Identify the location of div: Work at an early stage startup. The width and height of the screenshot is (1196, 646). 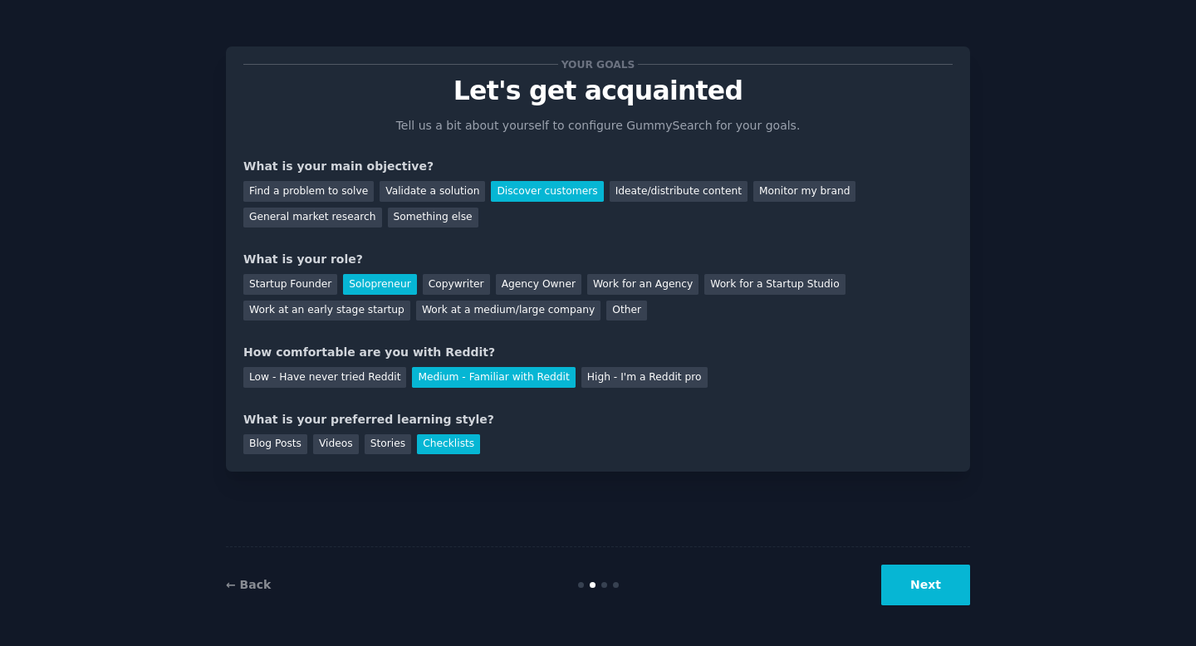
(326, 311).